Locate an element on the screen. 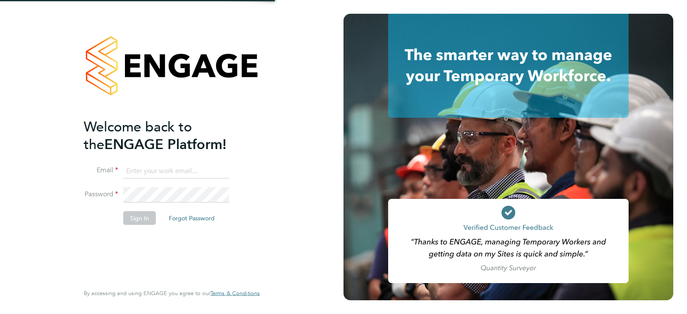 The width and height of the screenshot is (687, 314). label: Email is located at coordinates (101, 170).